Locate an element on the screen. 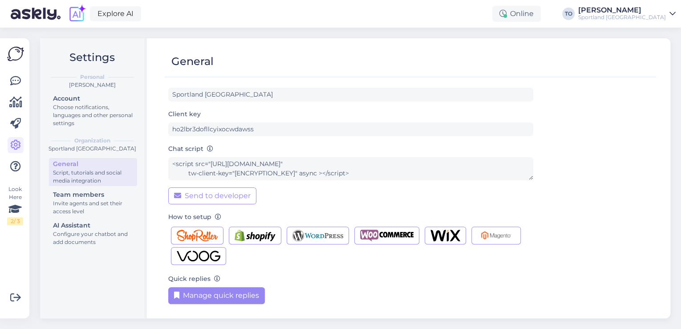 This screenshot has width=681, height=329. b: Personal is located at coordinates (92, 77).